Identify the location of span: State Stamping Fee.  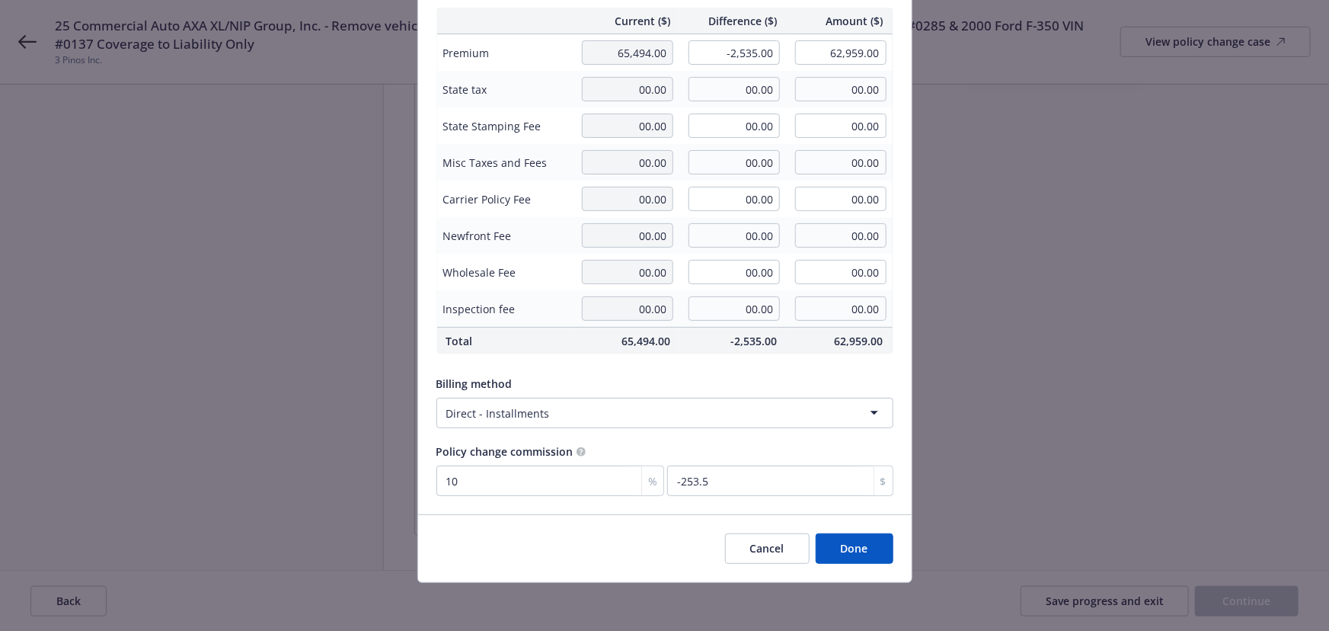
(505, 126).